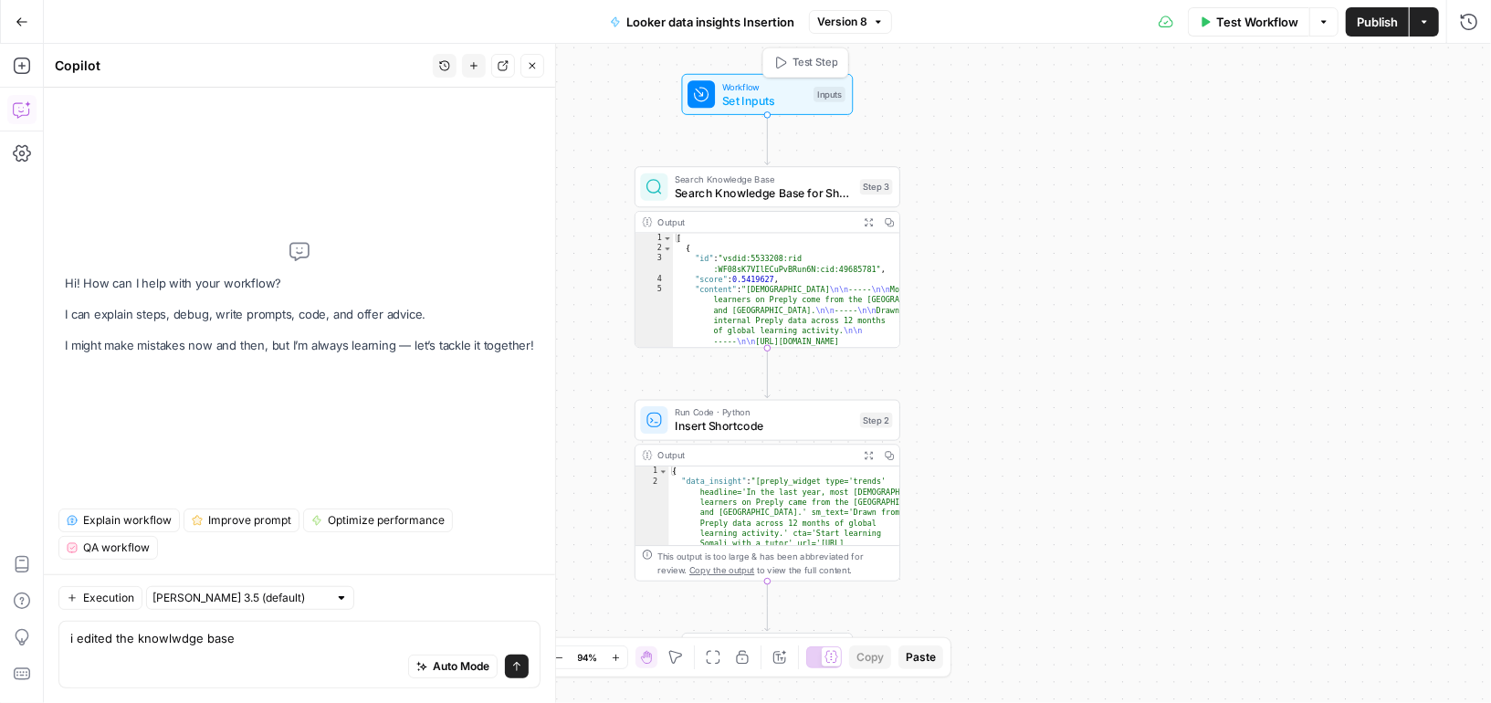 Image resolution: width=1491 pixels, height=703 pixels. I want to click on p: I can explain steps, debug, write prompts, code, and offer advice., so click(299, 314).